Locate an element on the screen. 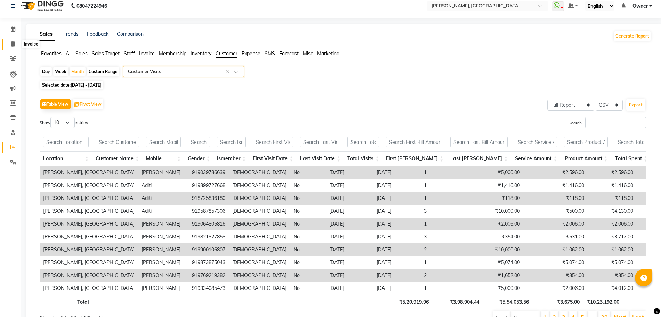 This screenshot has height=317, width=661. td: 3 is located at coordinates (439, 237).